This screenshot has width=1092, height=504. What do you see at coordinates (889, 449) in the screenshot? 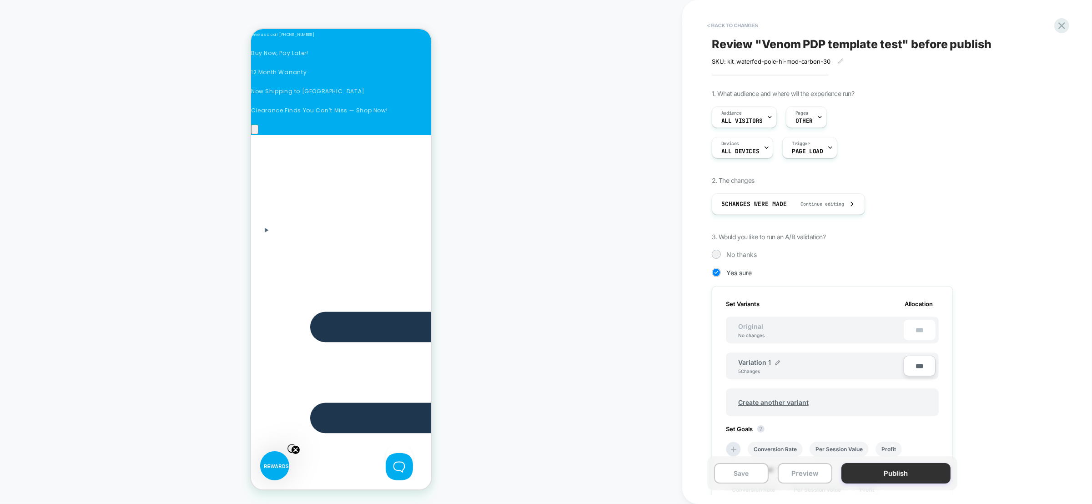
I see `li: Profit` at bounding box center [889, 449].